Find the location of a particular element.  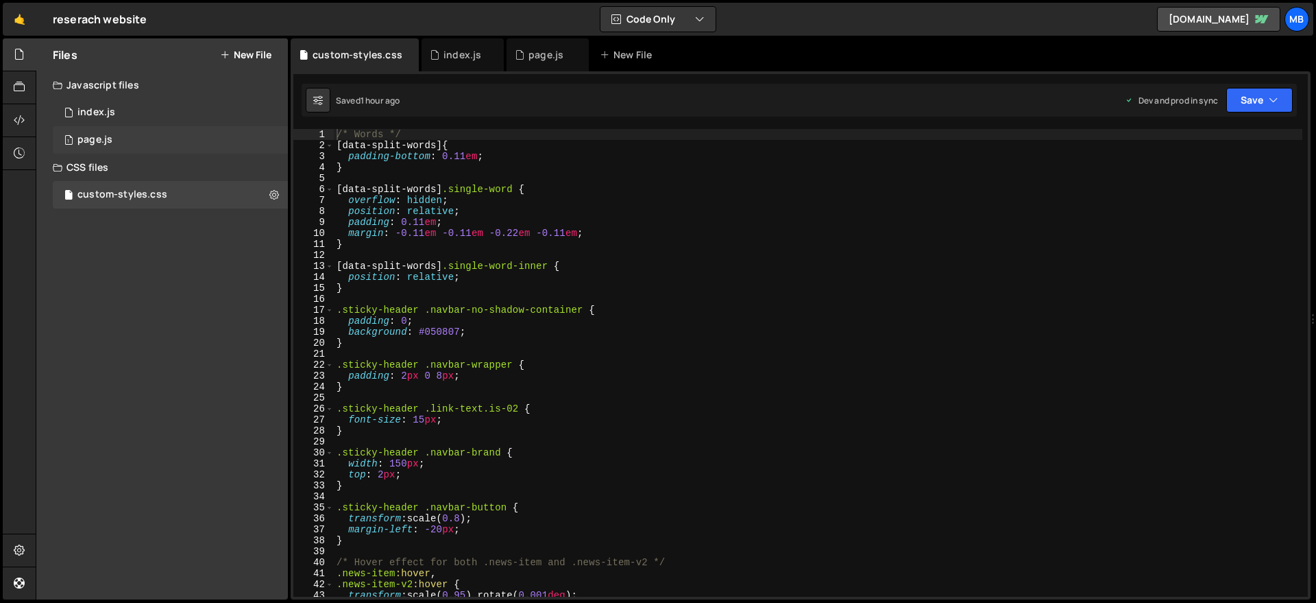

div: CSS files is located at coordinates (162, 167).